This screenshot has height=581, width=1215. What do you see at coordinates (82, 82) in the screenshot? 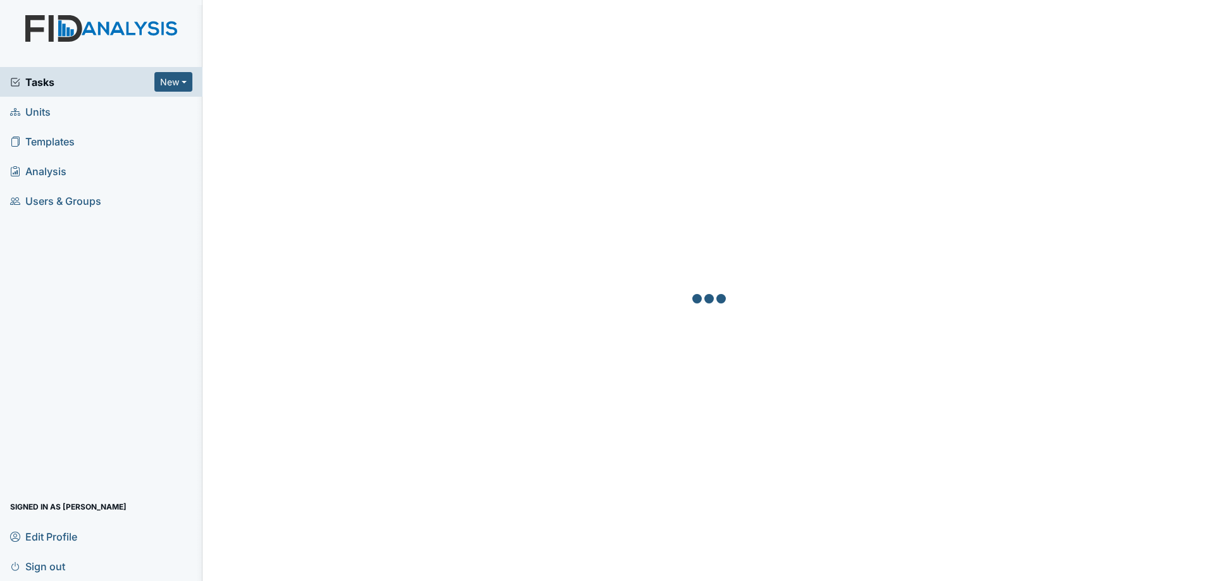
I see `a: Tasks` at bounding box center [82, 82].